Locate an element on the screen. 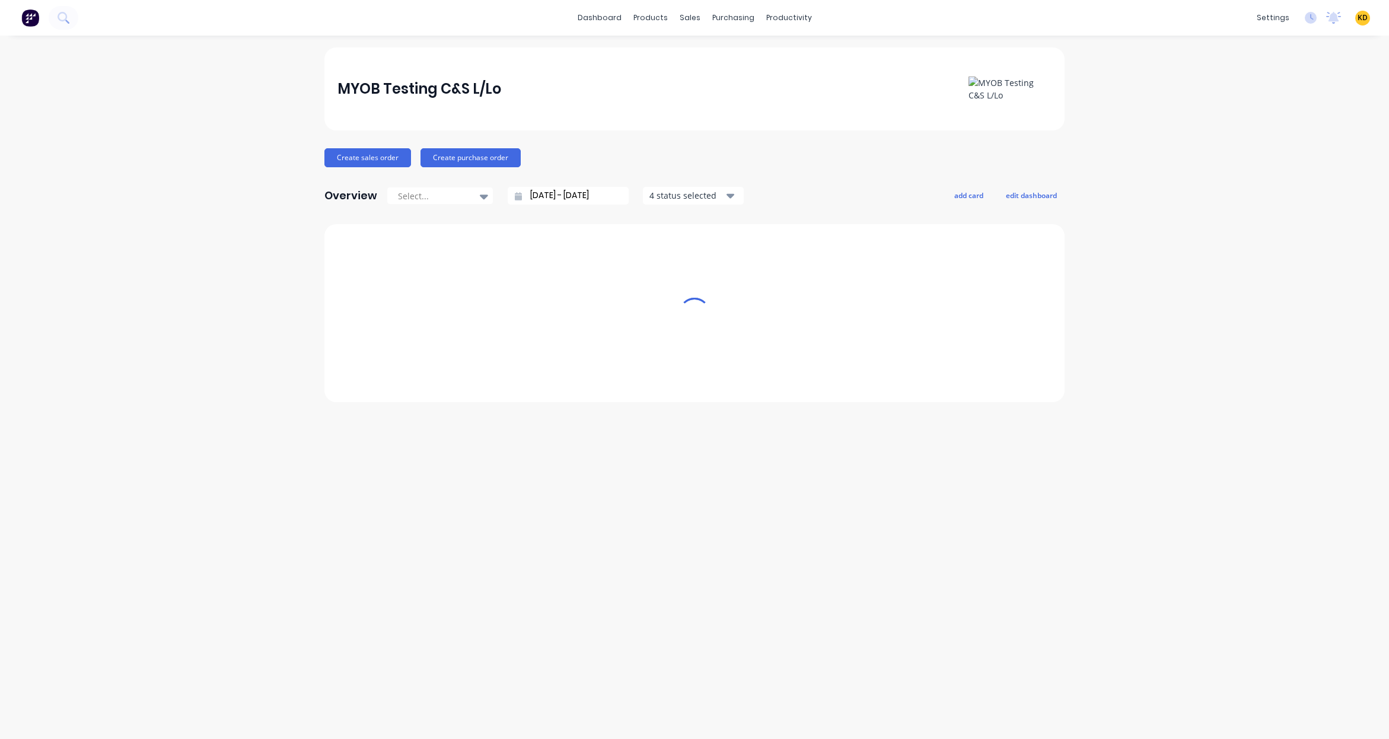  div: productivity is located at coordinates (789, 18).